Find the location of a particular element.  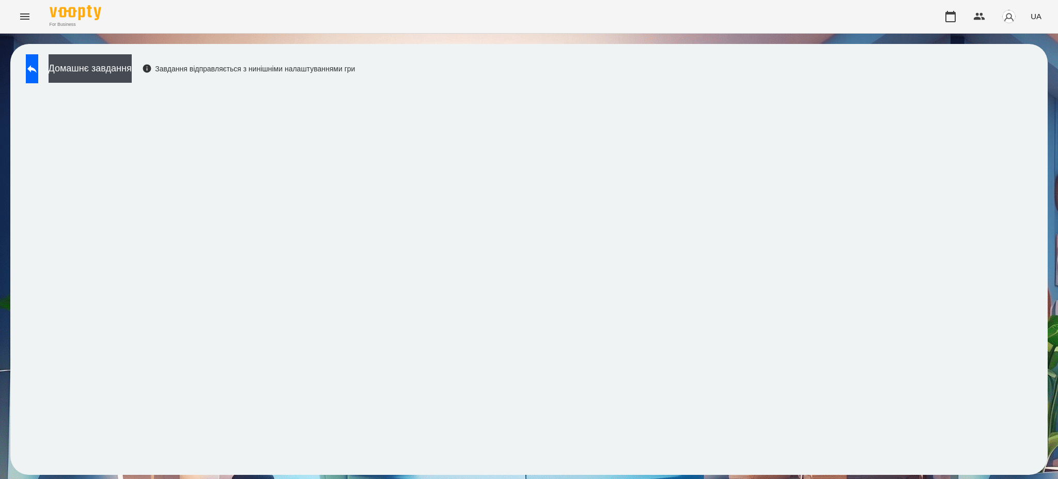

button: Домашнє завдання is located at coordinates (90, 68).